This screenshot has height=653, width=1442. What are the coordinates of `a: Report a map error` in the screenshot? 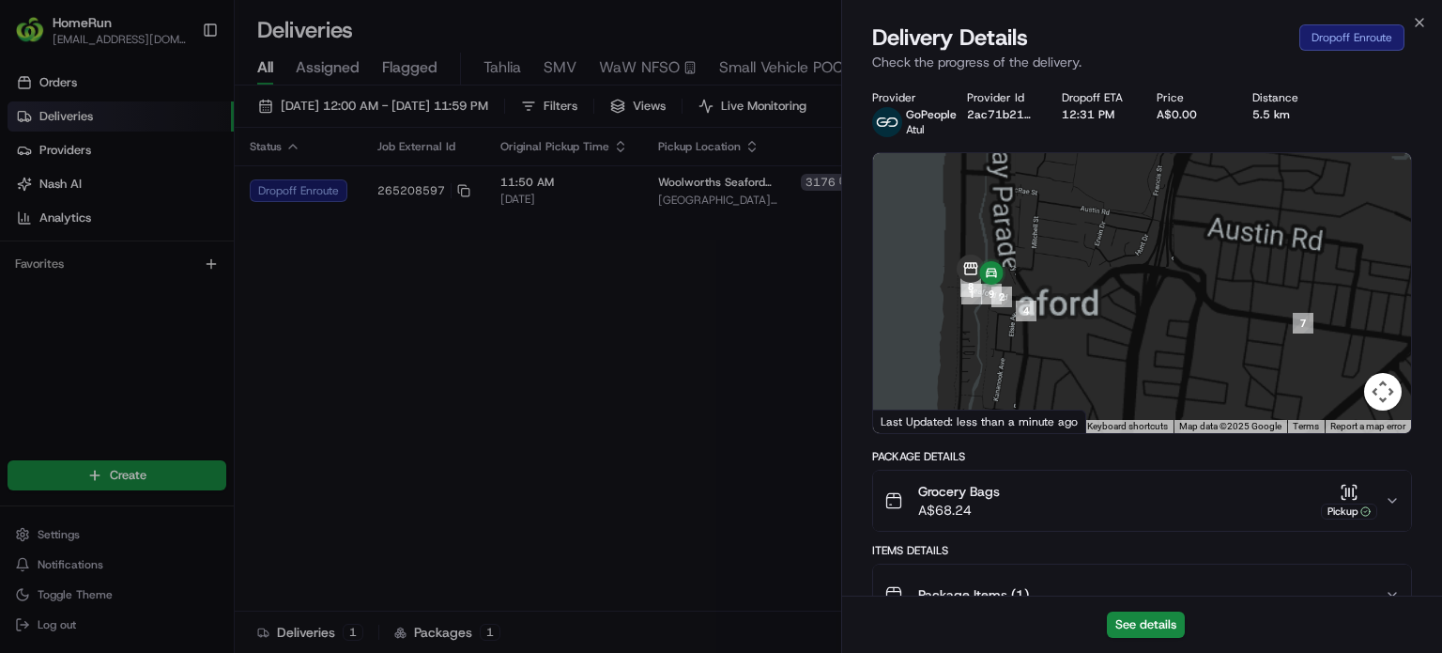 It's located at (1368, 425).